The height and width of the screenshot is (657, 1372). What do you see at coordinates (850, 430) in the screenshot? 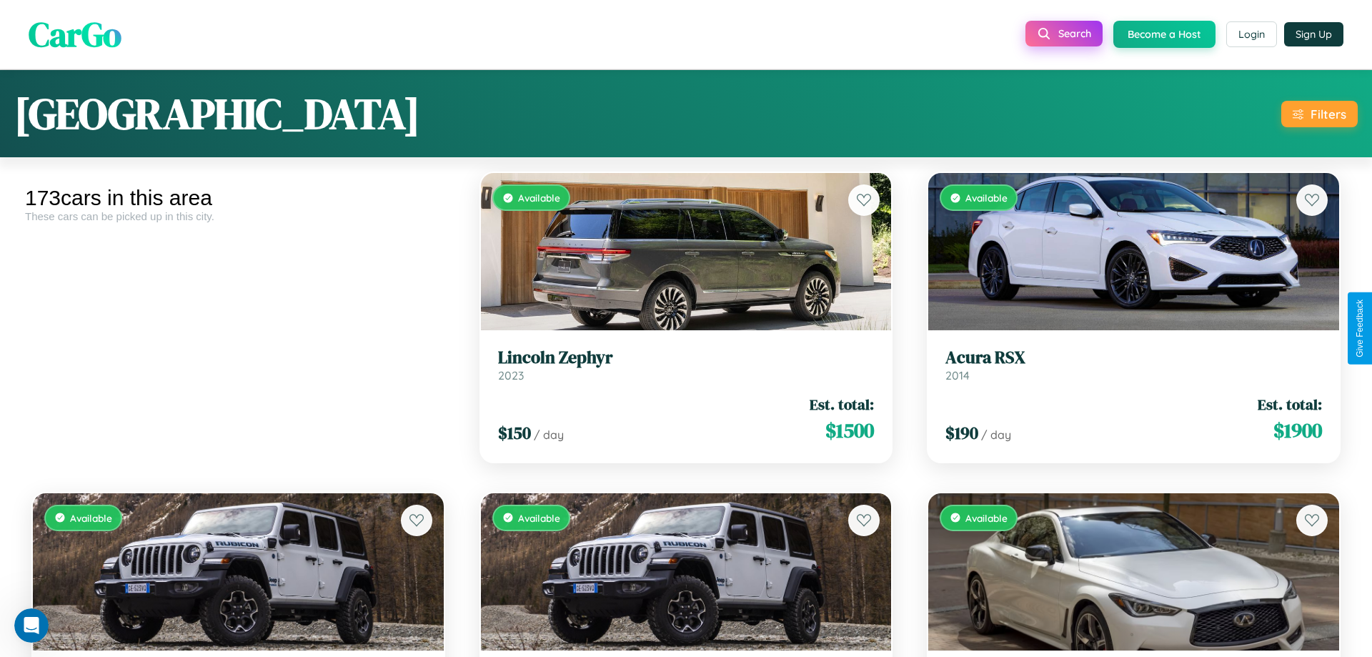
I see `span: $ 1500` at bounding box center [850, 430].